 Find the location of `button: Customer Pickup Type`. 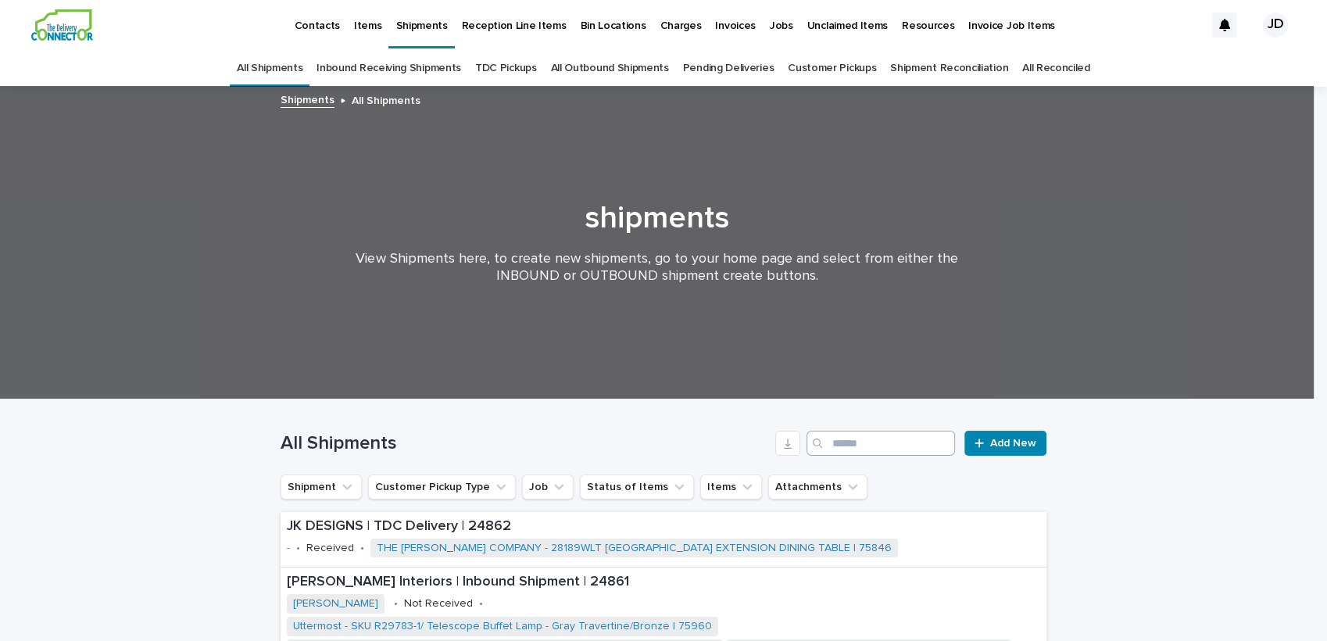

button: Customer Pickup Type is located at coordinates (442, 487).